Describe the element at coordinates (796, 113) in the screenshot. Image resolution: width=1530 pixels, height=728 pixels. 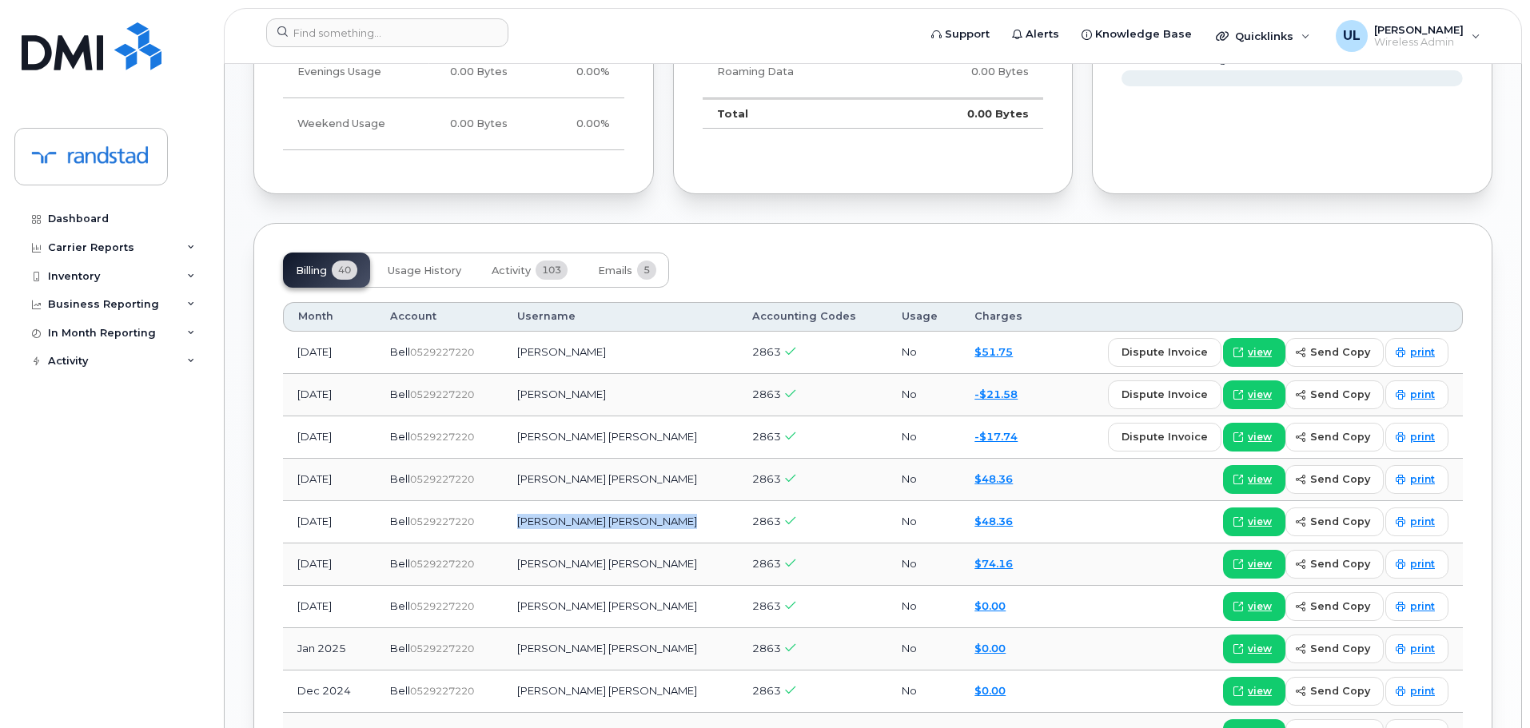
I see `td: Total` at that location.